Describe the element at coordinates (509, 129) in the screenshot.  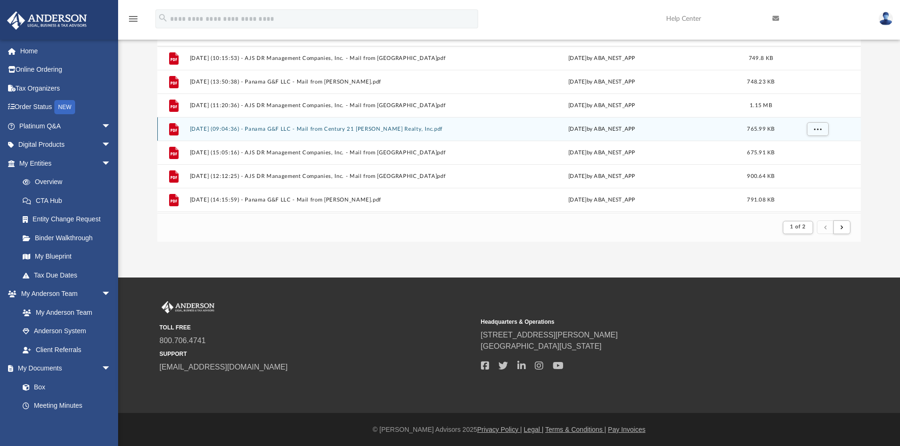
I see `div: grid` at that location.